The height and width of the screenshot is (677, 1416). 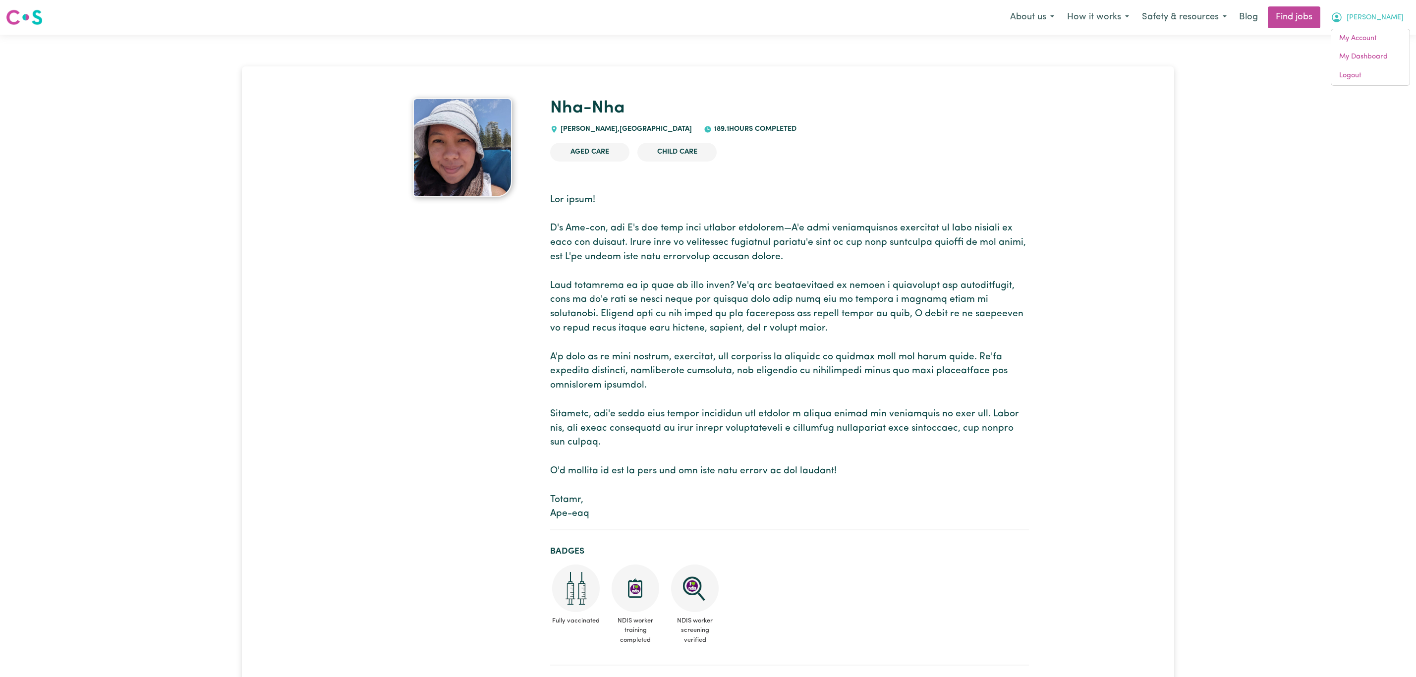 I want to click on a: My Dashboard, so click(x=1370, y=57).